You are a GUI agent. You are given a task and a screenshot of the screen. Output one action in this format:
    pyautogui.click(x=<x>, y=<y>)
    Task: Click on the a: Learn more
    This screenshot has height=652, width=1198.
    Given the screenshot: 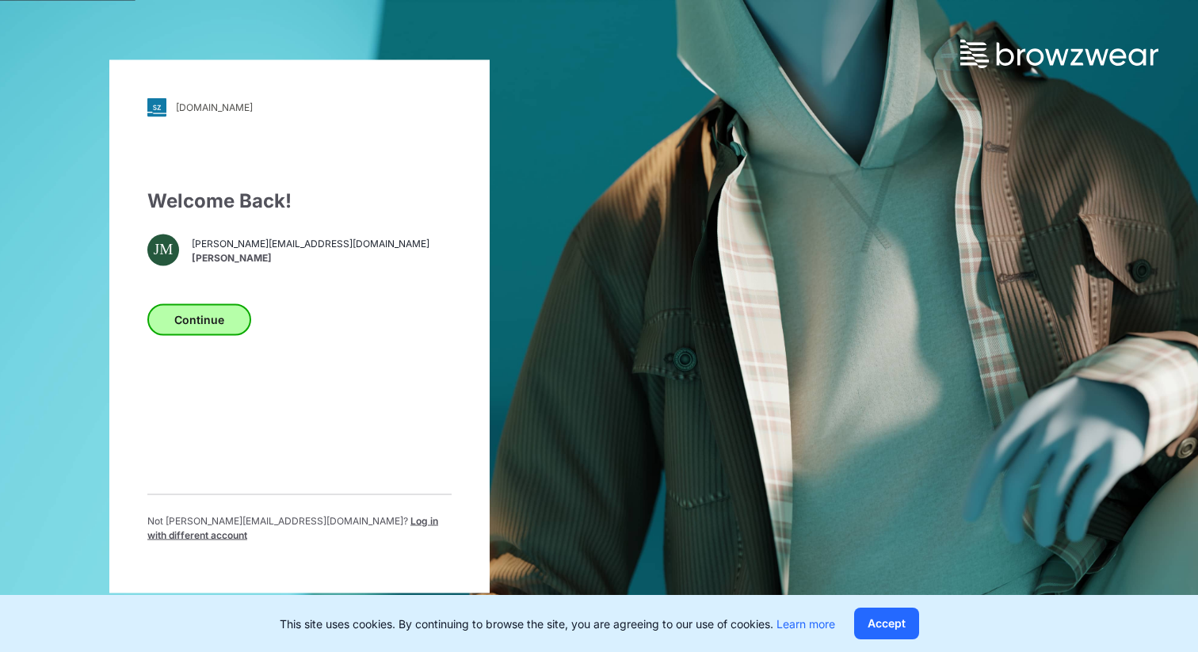 What is the action you would take?
    pyautogui.click(x=806, y=624)
    